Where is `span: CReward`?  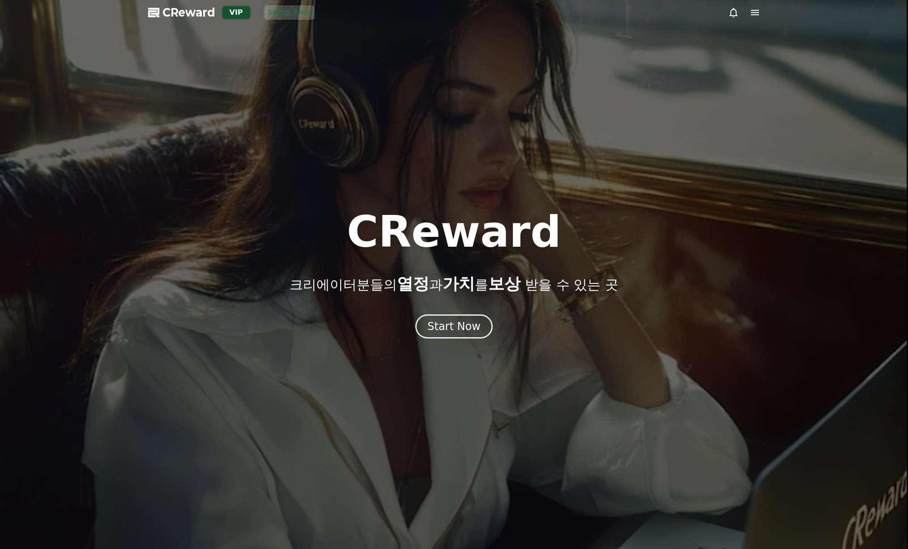
span: CReward is located at coordinates (189, 13).